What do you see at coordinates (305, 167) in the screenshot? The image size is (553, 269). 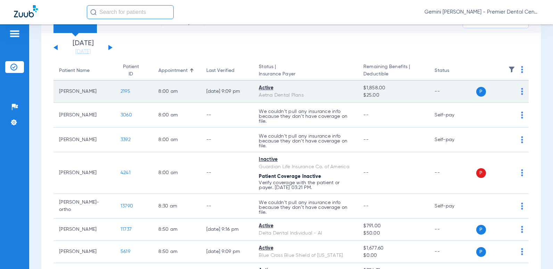 I see `div: Guardian Life Insurance Co. of America` at bounding box center [305, 167].